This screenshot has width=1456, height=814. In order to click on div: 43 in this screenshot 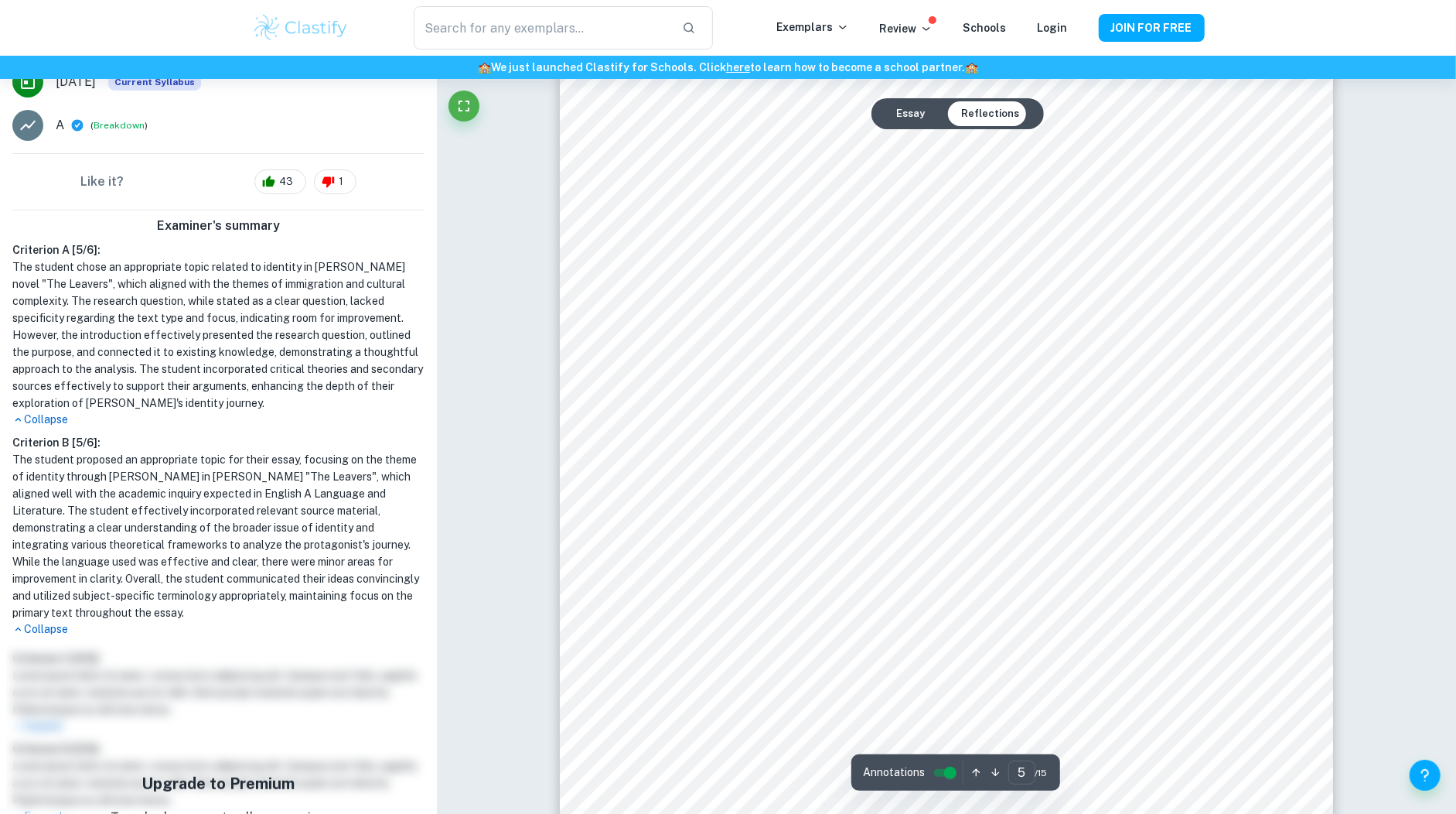, I will do `click(280, 182)`.